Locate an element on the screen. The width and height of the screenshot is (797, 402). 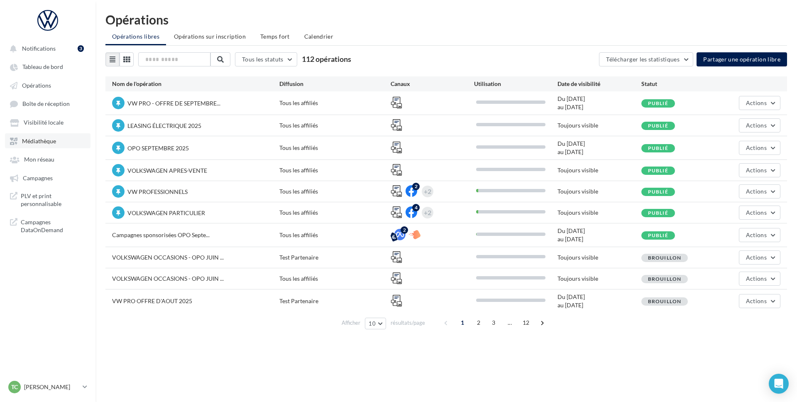
span: 12 is located at coordinates (526, 323).